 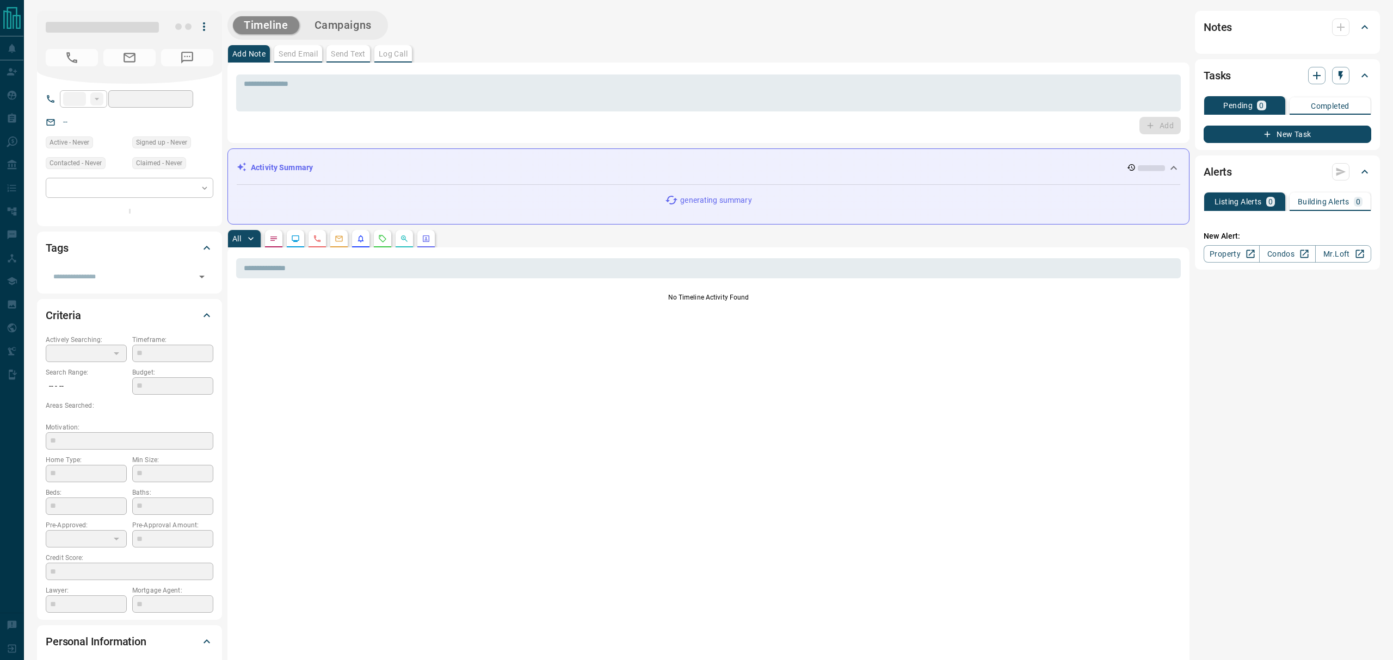 What do you see at coordinates (129, 428) in the screenshot?
I see `p: Motivation:` at bounding box center [129, 428].